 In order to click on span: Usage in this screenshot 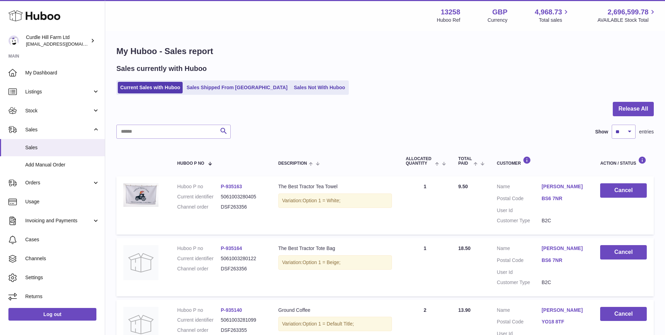, I will do `click(62, 201)`.